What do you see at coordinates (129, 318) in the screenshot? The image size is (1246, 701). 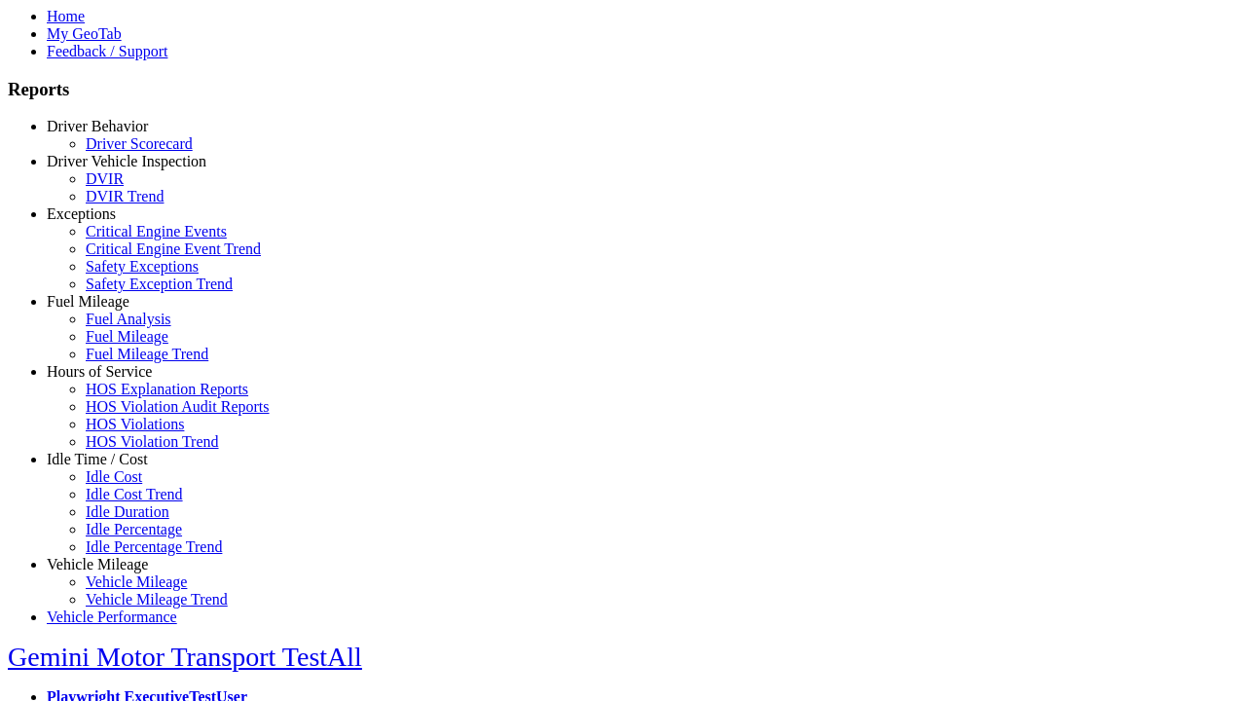 I see `a: Fuel Analysis` at bounding box center [129, 318].